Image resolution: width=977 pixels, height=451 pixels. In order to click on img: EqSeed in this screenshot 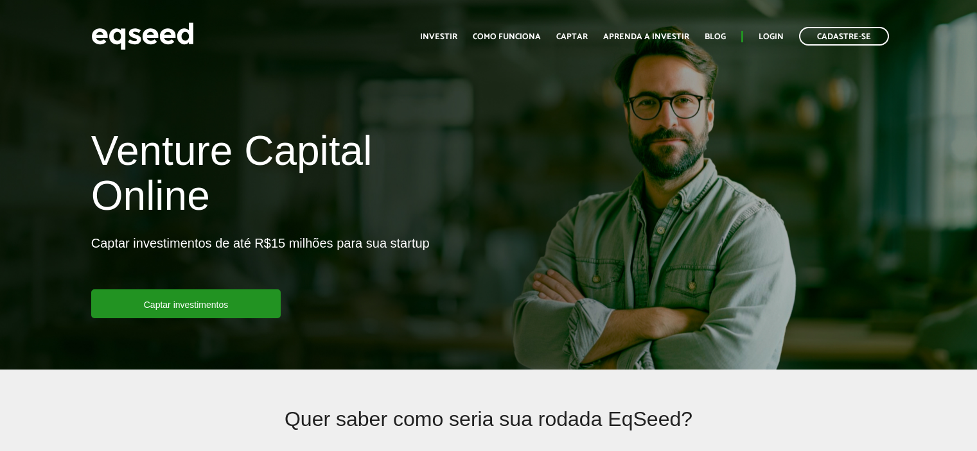, I will do `click(143, 36)`.